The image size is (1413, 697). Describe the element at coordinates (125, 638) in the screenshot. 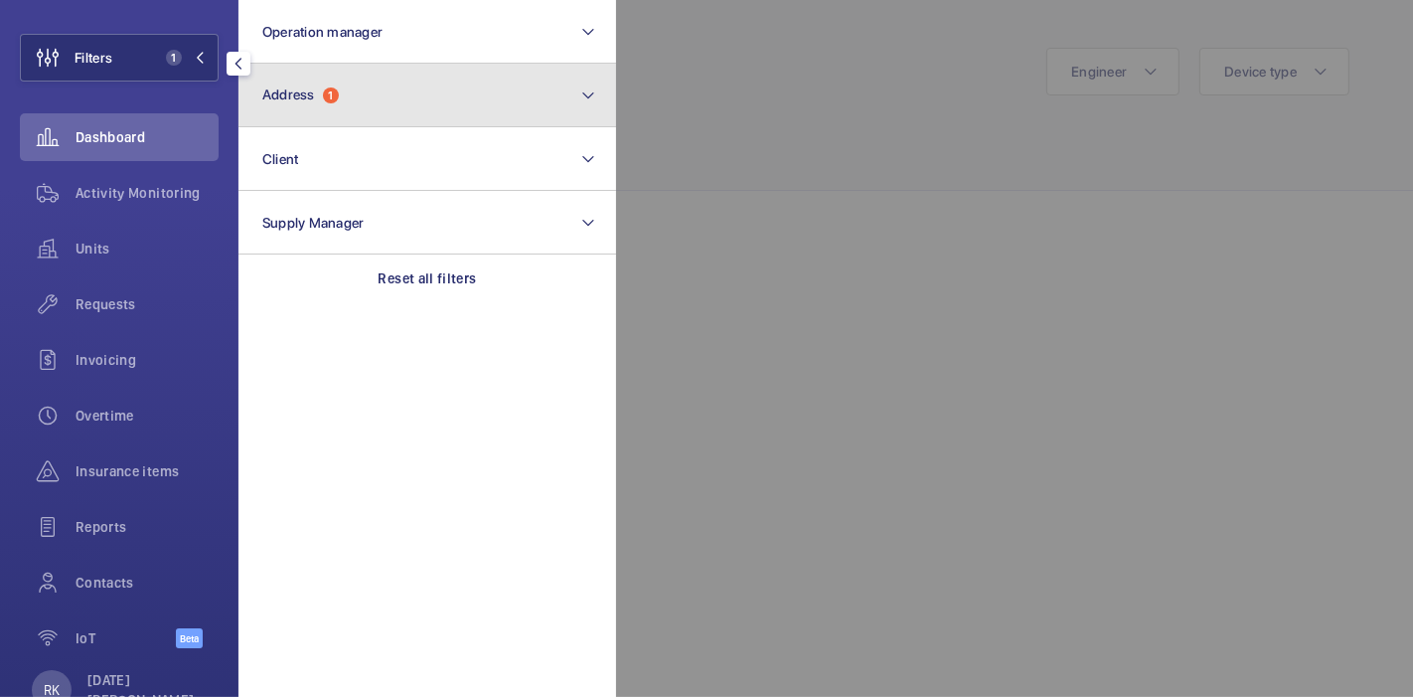

I see `span: IoT` at that location.